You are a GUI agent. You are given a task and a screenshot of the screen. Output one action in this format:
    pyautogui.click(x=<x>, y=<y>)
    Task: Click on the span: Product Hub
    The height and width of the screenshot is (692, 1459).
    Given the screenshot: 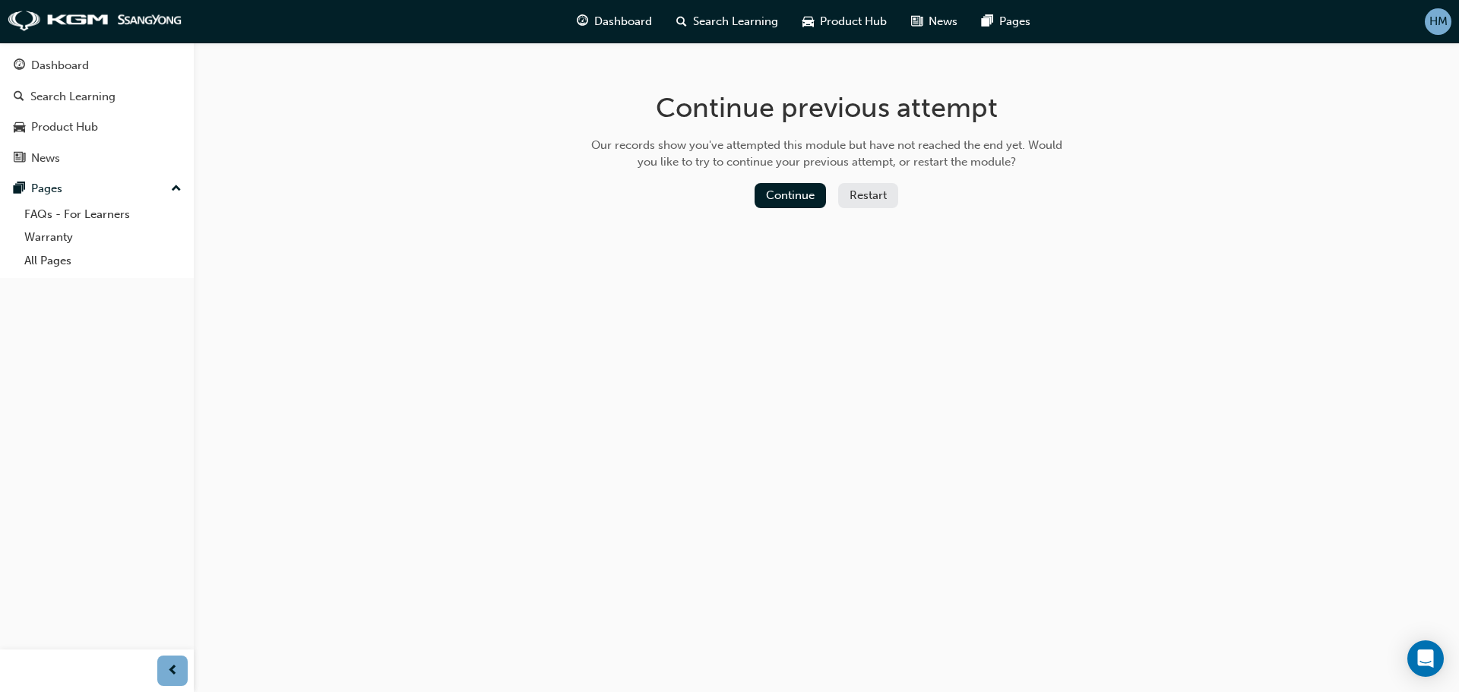 What is the action you would take?
    pyautogui.click(x=853, y=21)
    